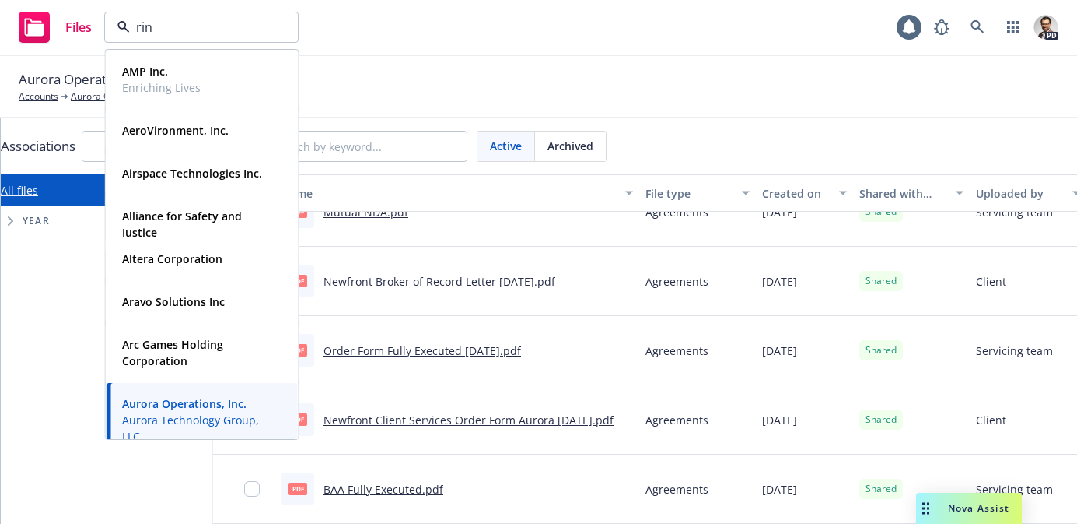  I want to click on span: Year, so click(36, 221).